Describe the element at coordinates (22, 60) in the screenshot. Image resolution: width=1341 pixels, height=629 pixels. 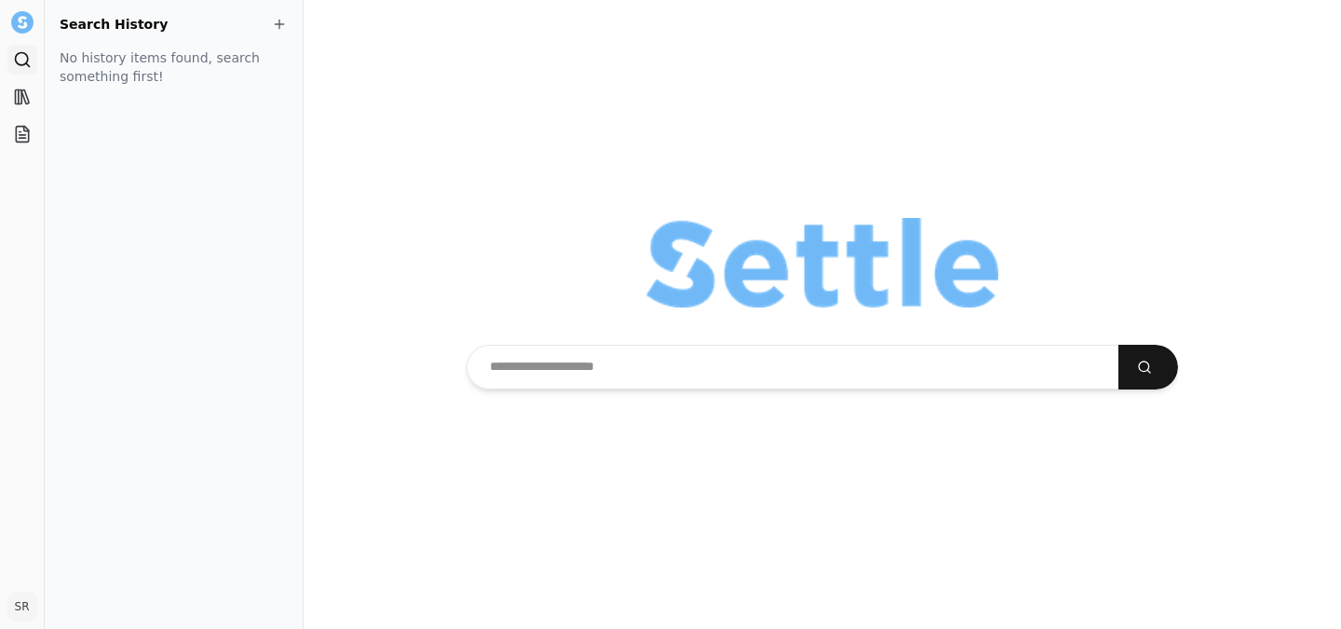
I see `a: Search` at that location.